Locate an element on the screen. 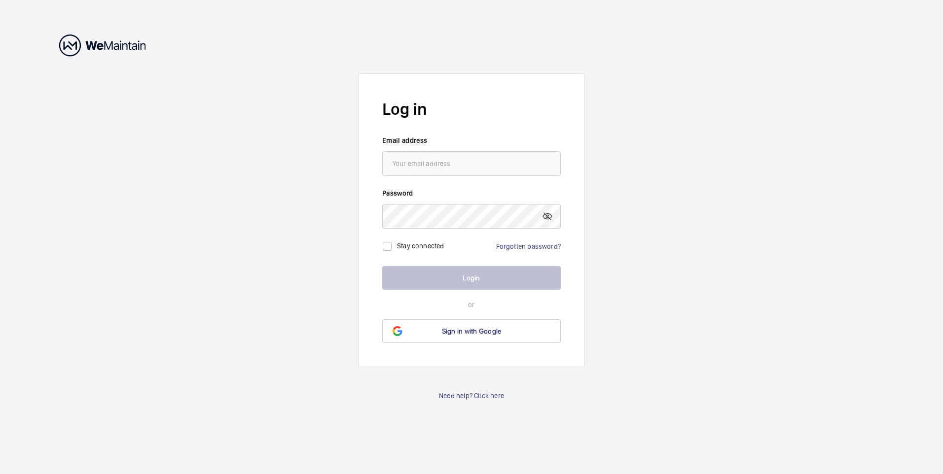  button: Login is located at coordinates (471, 278).